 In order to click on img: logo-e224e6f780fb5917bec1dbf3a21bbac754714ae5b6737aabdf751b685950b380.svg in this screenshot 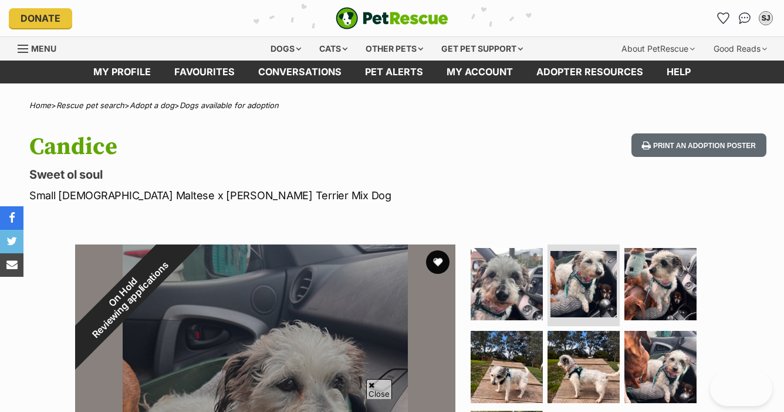, I will do `click(392, 18)`.